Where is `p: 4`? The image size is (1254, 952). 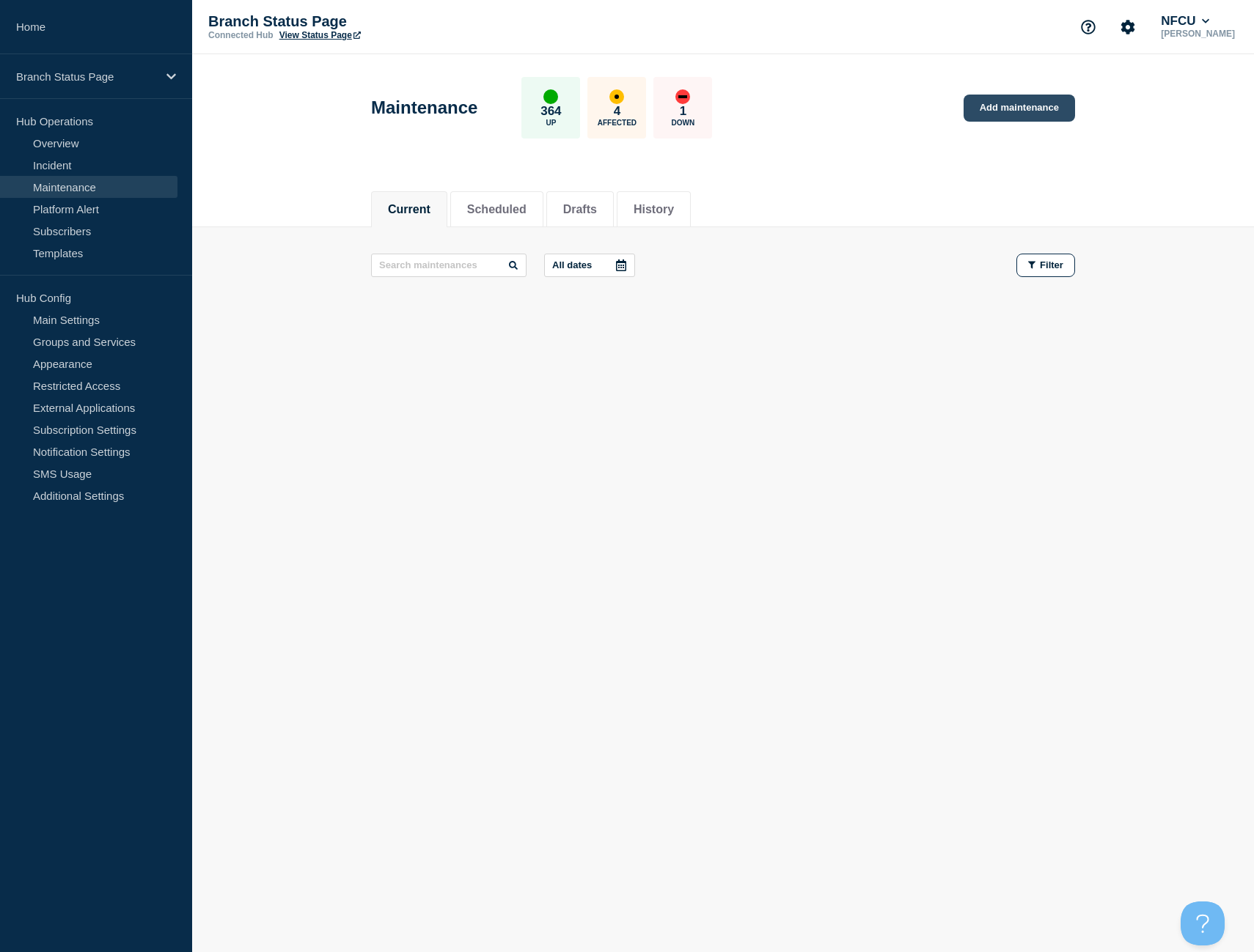
p: 4 is located at coordinates (617, 112).